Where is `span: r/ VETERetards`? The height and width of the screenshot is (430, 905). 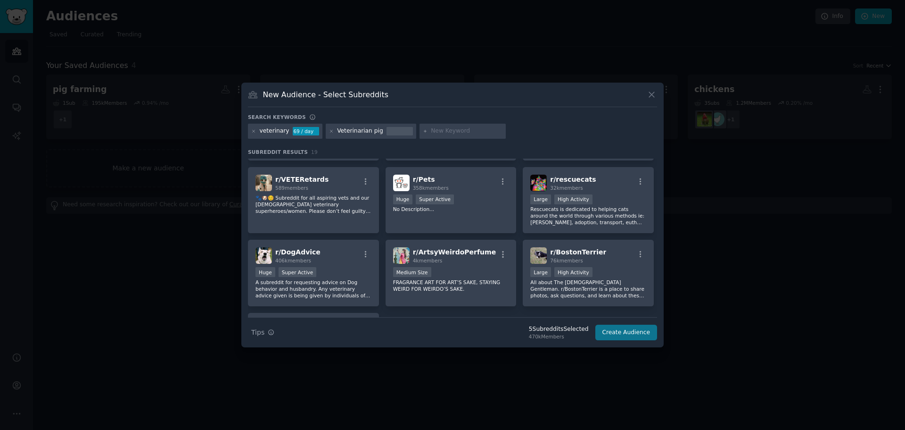 span: r/ VETERetards is located at coordinates (302, 179).